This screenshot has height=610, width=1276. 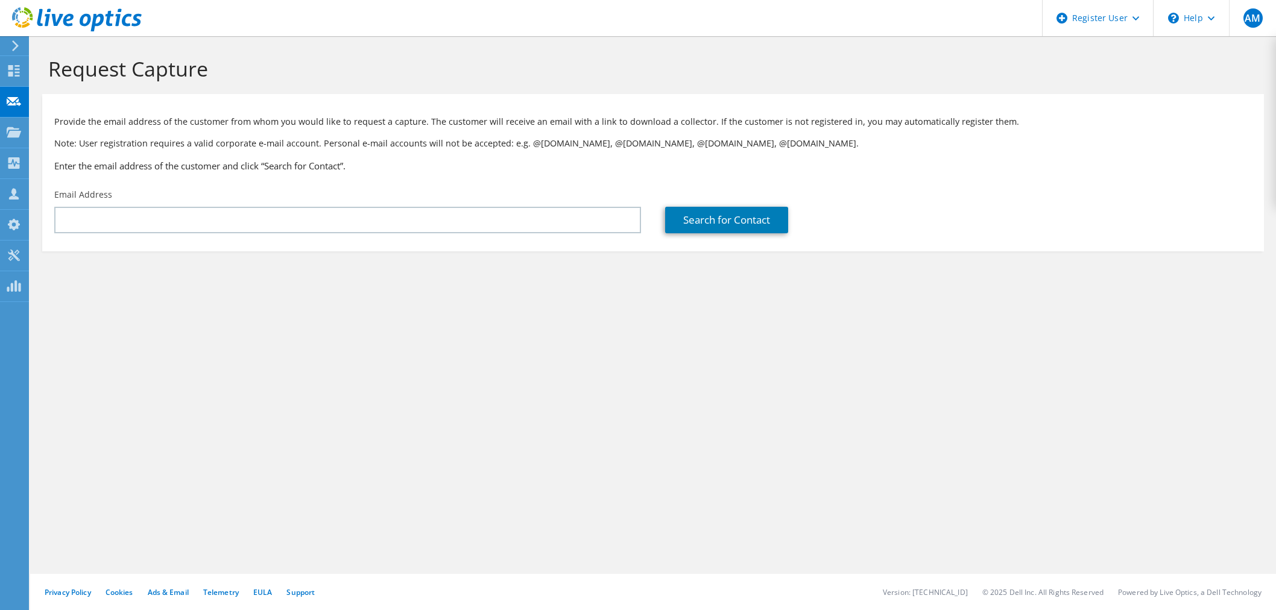 I want to click on a: Search for Contact, so click(x=727, y=220).